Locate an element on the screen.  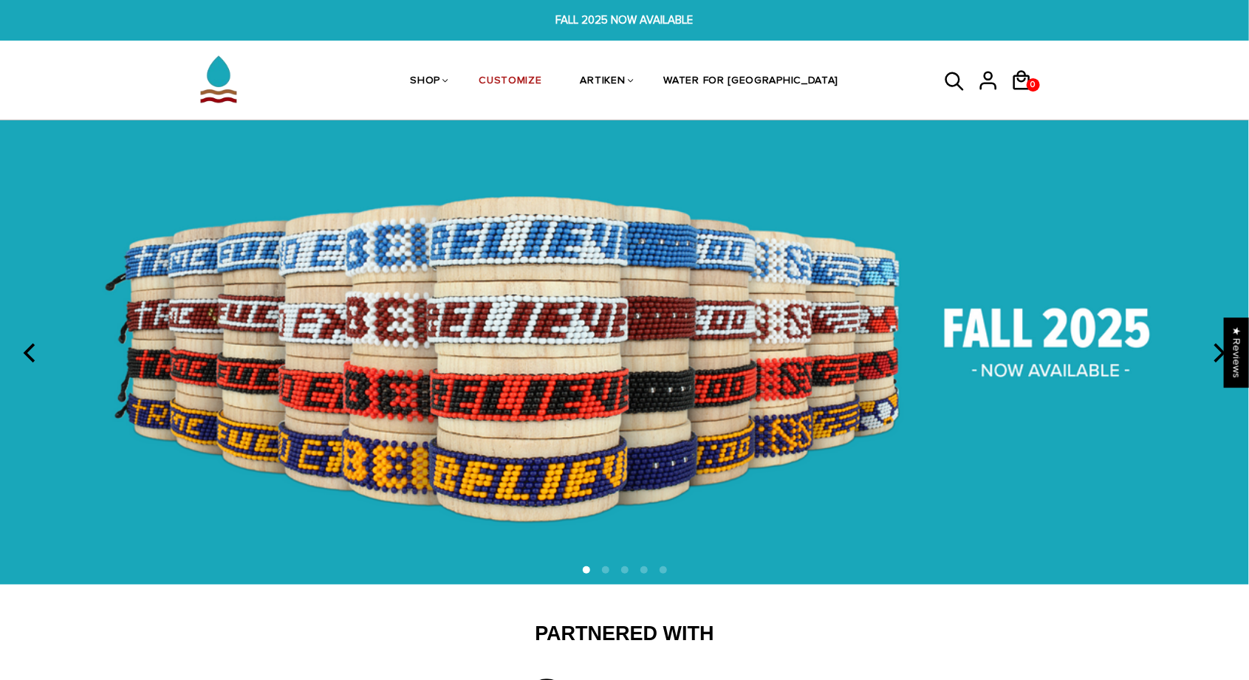
a: CUSTOMIZE is located at coordinates (510, 82).